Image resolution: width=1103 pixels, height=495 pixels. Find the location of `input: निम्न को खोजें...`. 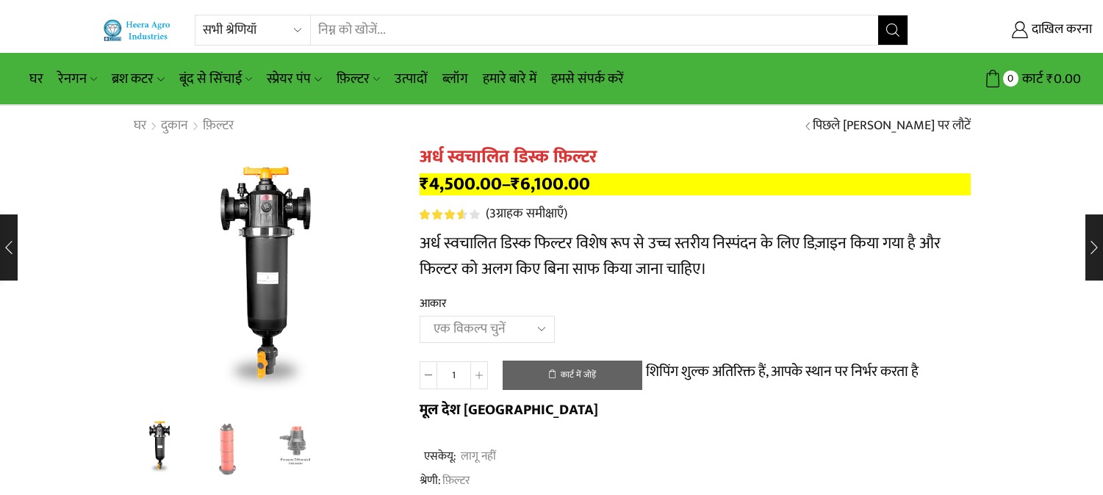

input: निम्न को खोजें... is located at coordinates (594, 30).